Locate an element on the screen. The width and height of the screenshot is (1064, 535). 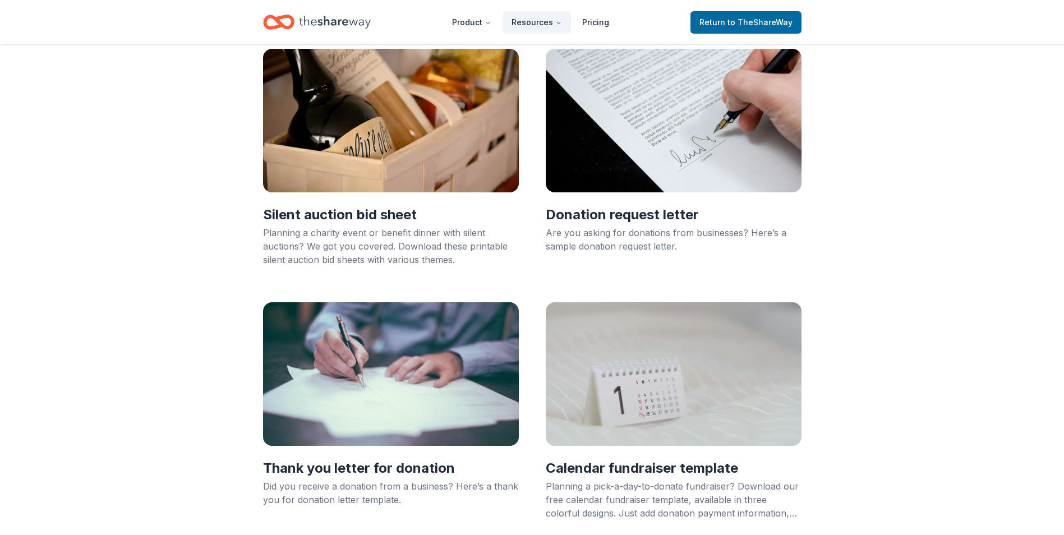
span: to TheShareWay is located at coordinates (760, 22).